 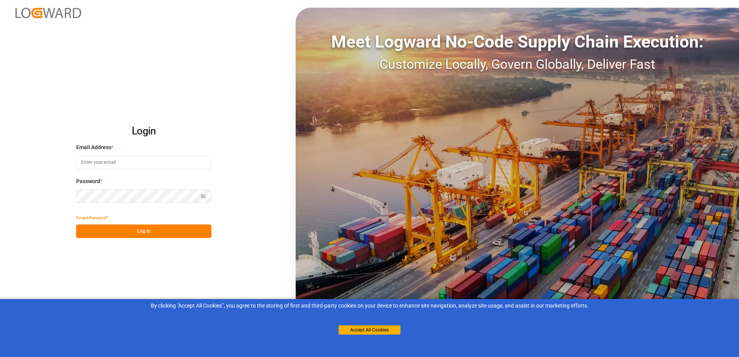 I want to click on button: Log In, so click(x=144, y=231).